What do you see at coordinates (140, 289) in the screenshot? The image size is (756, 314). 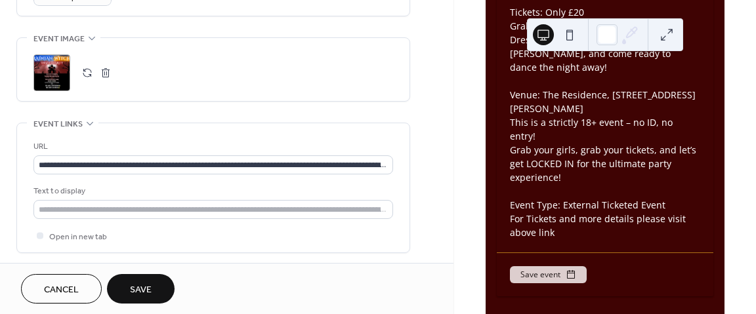 I see `button: Save` at bounding box center [140, 289].